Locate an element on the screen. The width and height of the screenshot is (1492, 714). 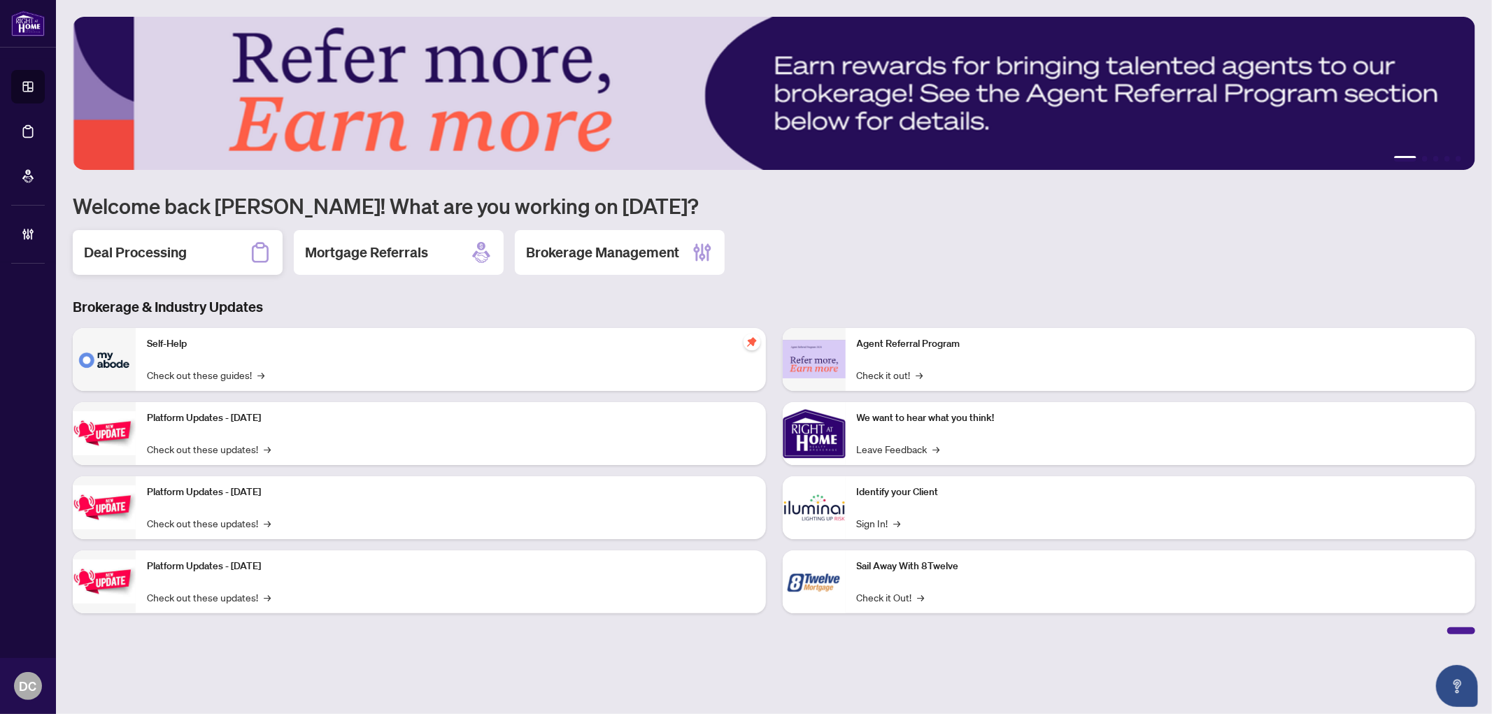
h3: Brokerage & Industry Updates is located at coordinates (773, 307).